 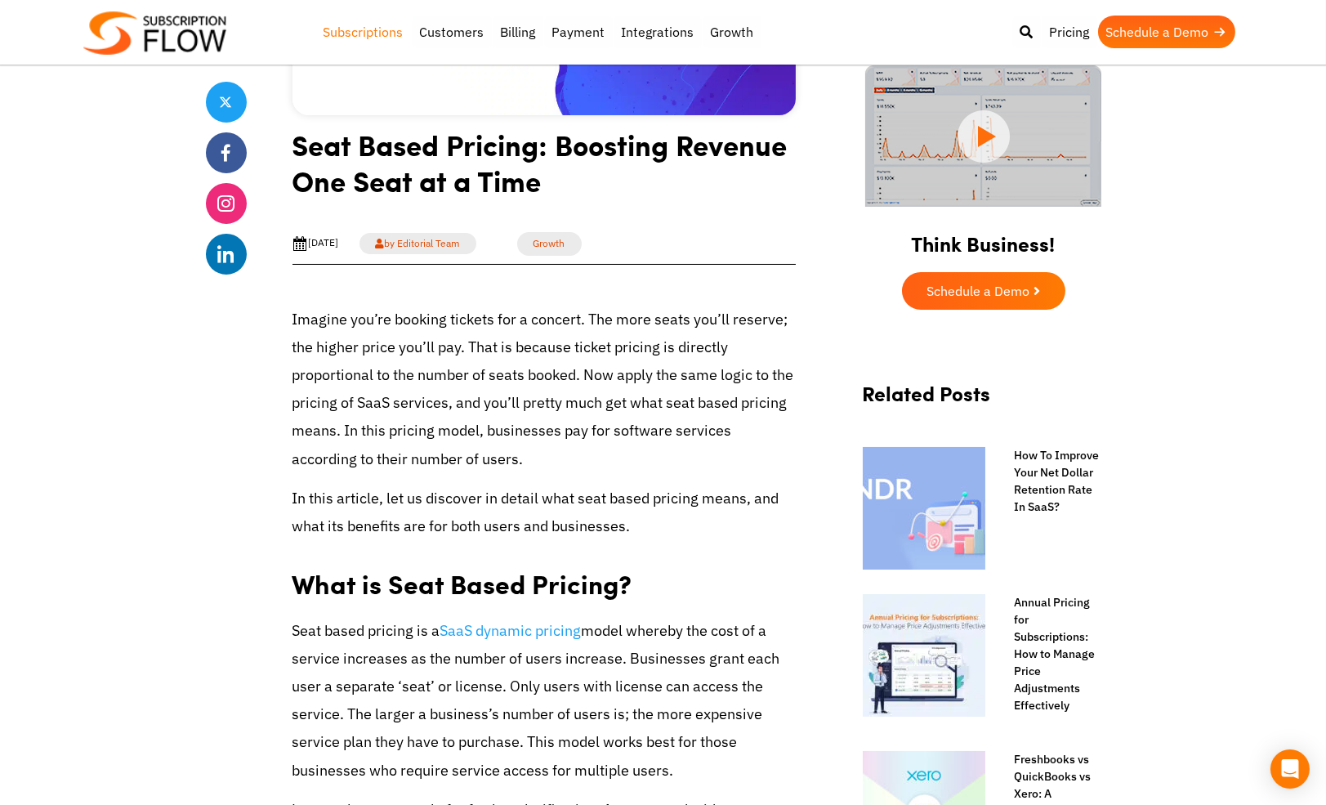 I want to click on img: Subscriptionflow, so click(x=154, y=33).